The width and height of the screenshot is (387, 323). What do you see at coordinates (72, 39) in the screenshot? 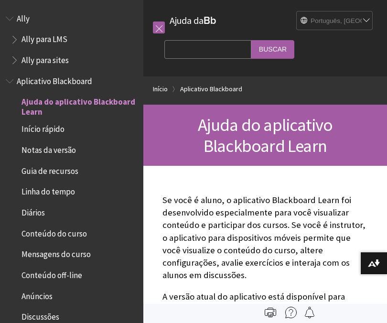
I see `nav: Book outline for Anthology Ally Help` at bounding box center [72, 39].